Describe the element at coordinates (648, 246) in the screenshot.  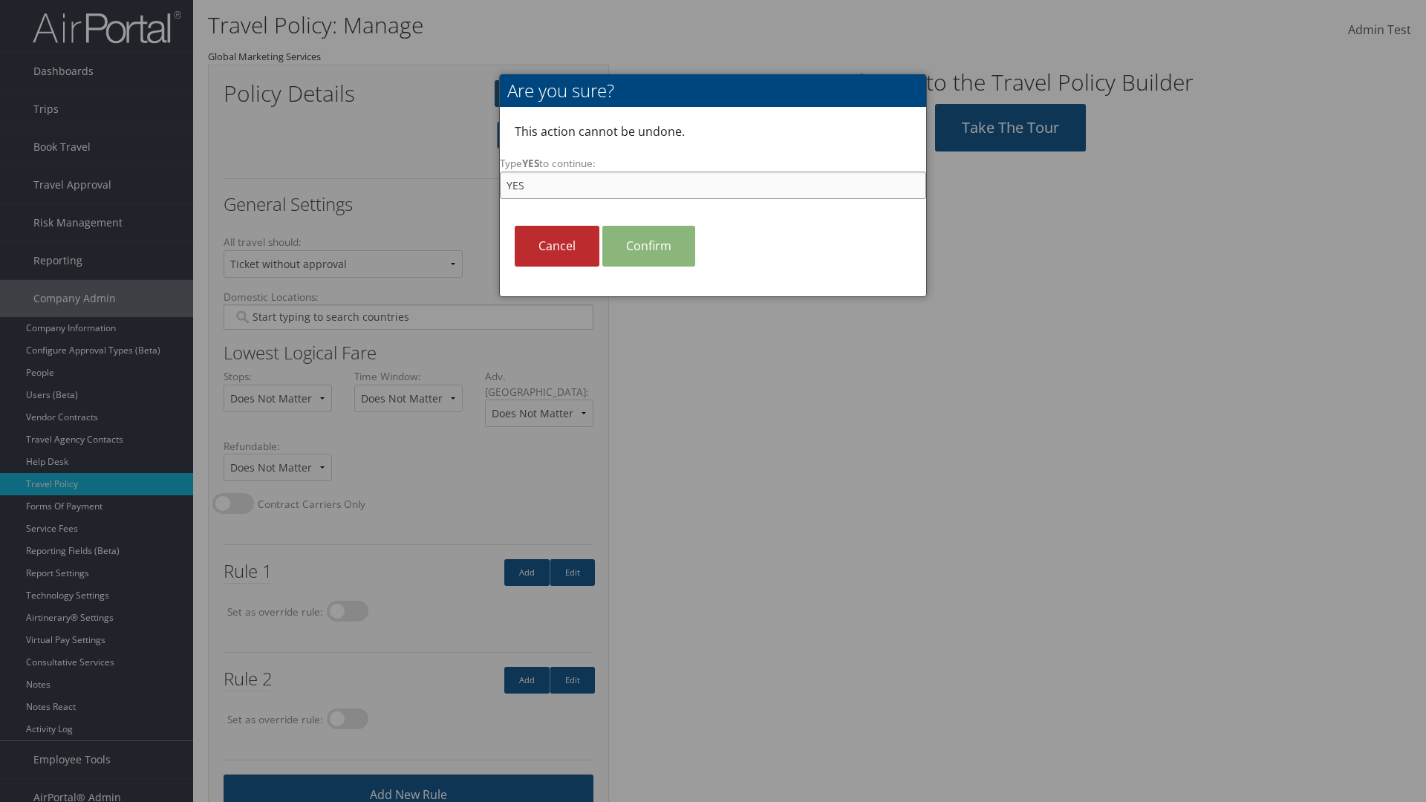
I see `a: Confirm` at that location.